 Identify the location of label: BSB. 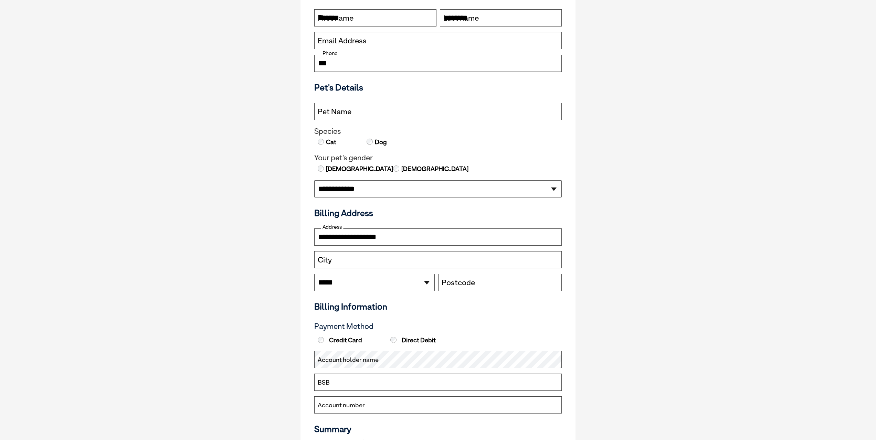
(324, 383).